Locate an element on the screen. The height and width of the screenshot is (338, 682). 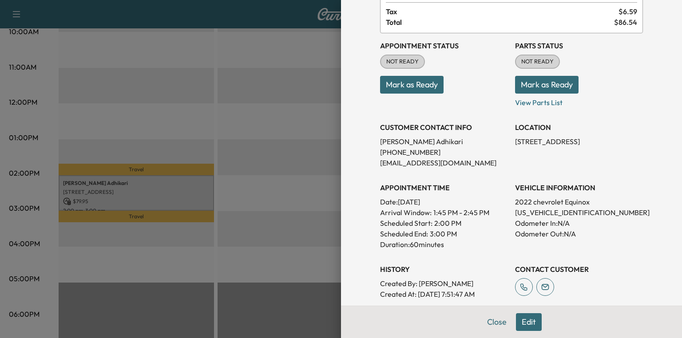
p: Arrival Window: is located at coordinates (444, 213).